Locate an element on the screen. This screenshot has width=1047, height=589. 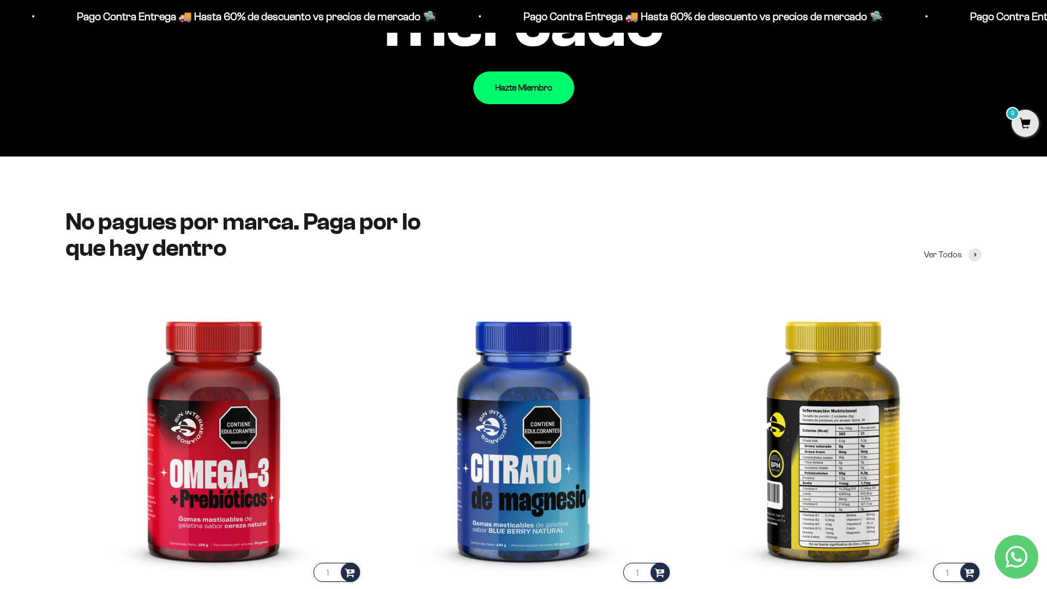
a: Ver Todos is located at coordinates (952, 255).